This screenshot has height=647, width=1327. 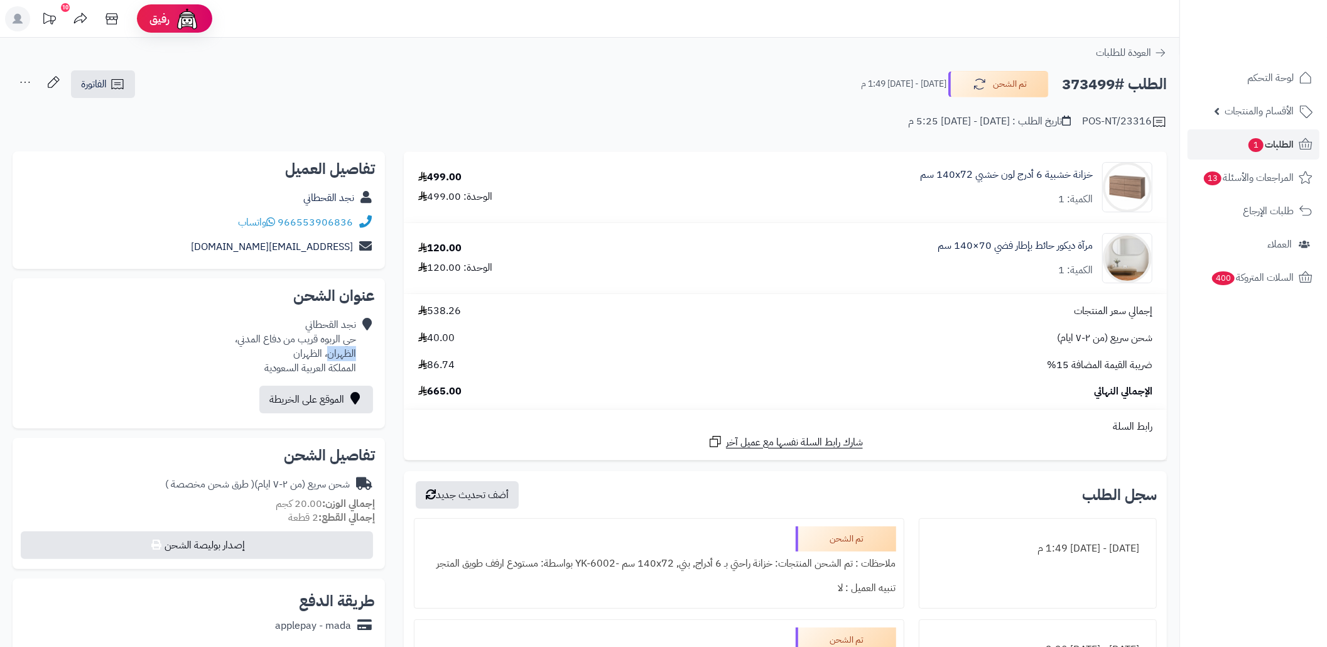 I want to click on div: 499.00, so click(x=440, y=177).